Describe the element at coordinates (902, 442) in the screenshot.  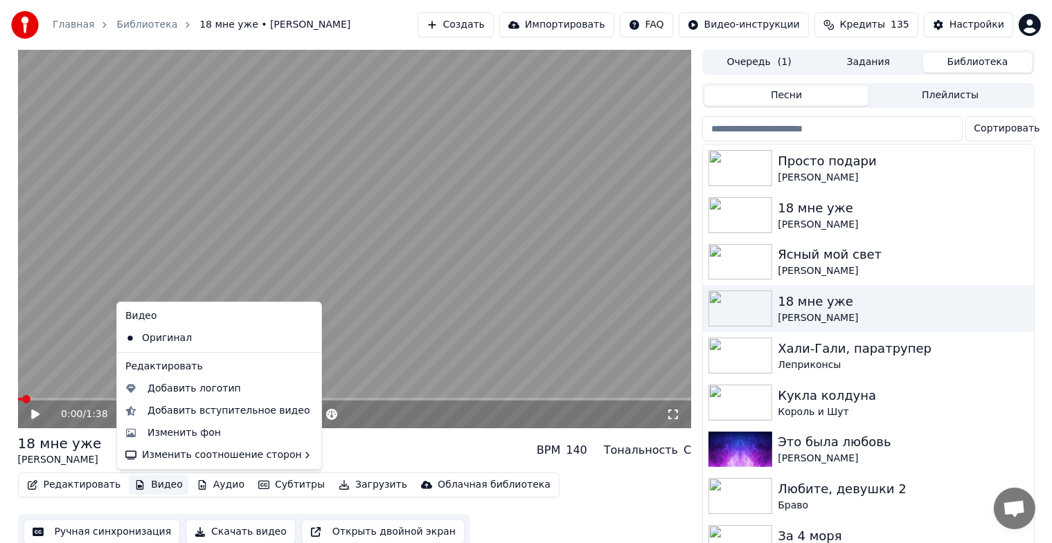
I see `div: Это была любовь` at that location.